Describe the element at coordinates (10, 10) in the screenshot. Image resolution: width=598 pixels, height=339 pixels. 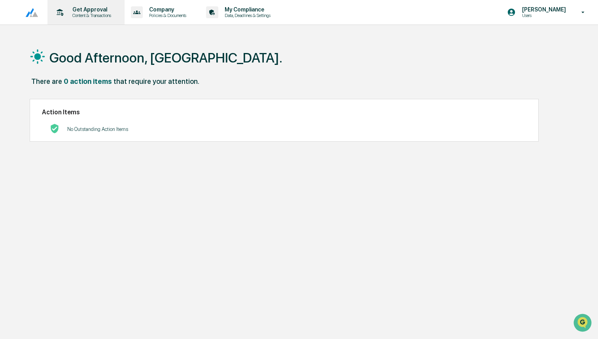
I see `button: Open customer support` at that location.